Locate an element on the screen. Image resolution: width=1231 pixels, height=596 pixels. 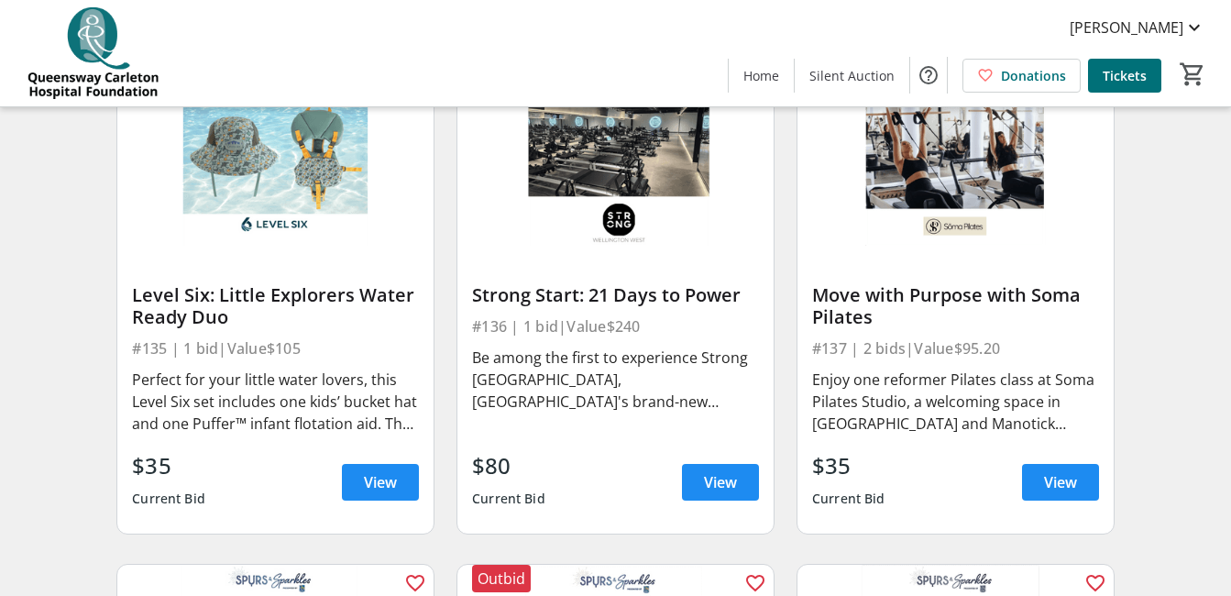
a: Donations is located at coordinates (1021, 75).